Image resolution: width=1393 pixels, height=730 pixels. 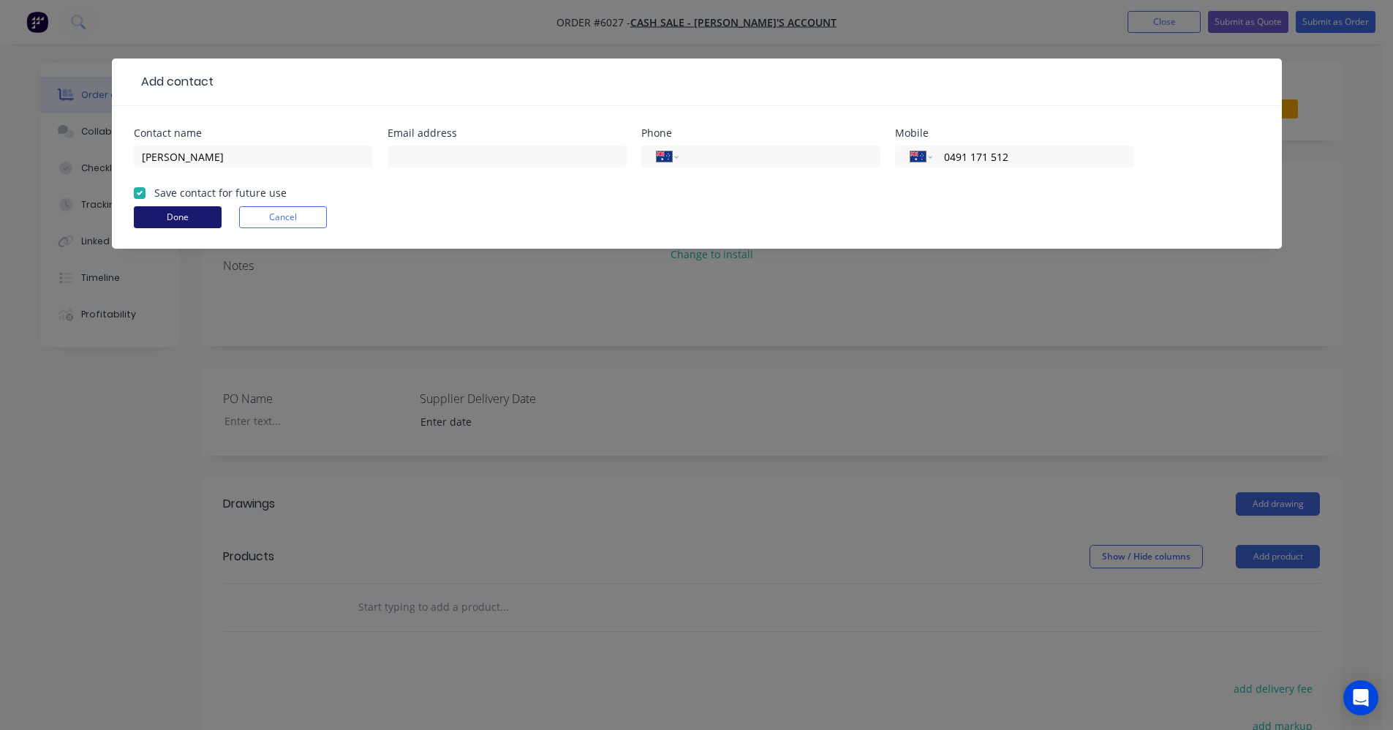 What do you see at coordinates (253, 133) in the screenshot?
I see `div: Contact name` at bounding box center [253, 133].